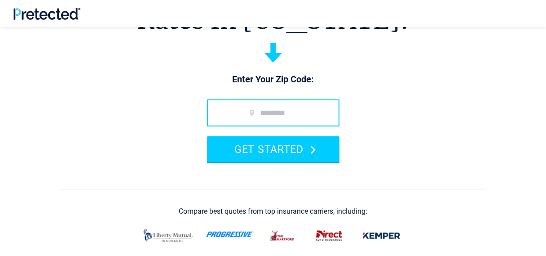 This screenshot has height=256, width=546. What do you see at coordinates (47, 13) in the screenshot?
I see `img: Pretected Logo` at bounding box center [47, 13].